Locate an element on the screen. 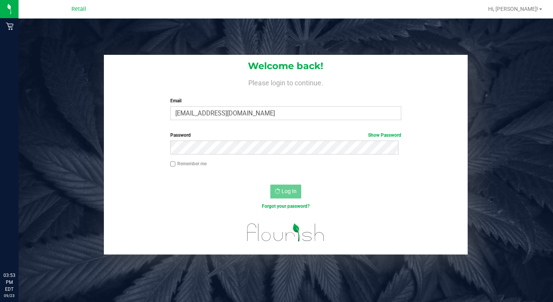  inline-svg: Retail is located at coordinates (10, 26).